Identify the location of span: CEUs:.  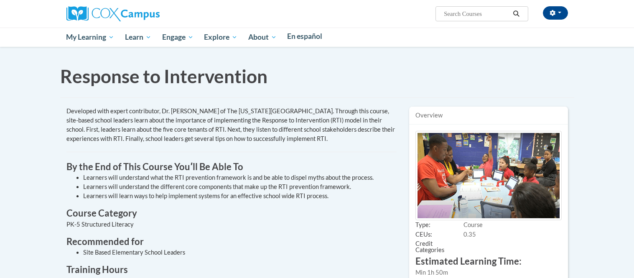
(439, 235).